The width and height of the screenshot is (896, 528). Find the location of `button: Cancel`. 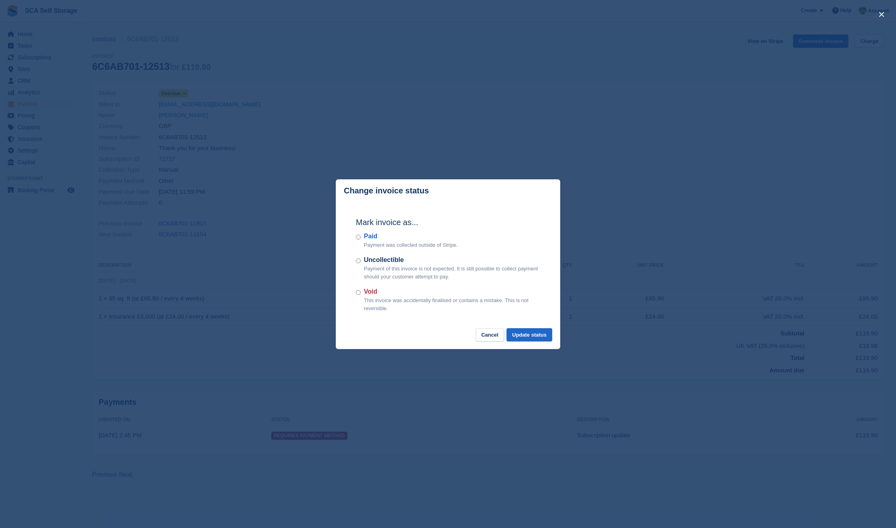

button: Cancel is located at coordinates (490, 334).